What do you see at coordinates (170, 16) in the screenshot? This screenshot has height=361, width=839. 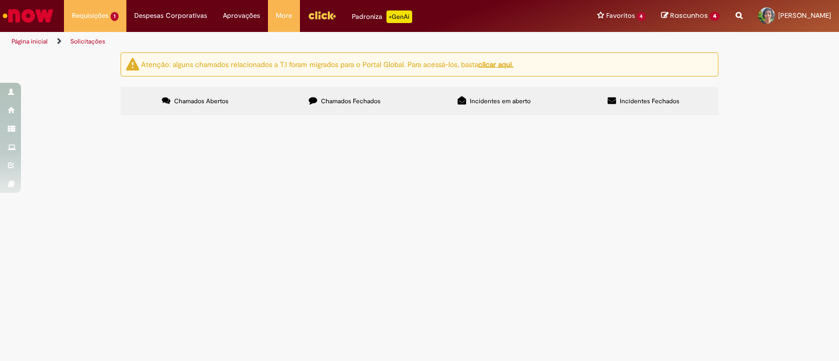 I see `span: Despesas Corporativas` at bounding box center [170, 16].